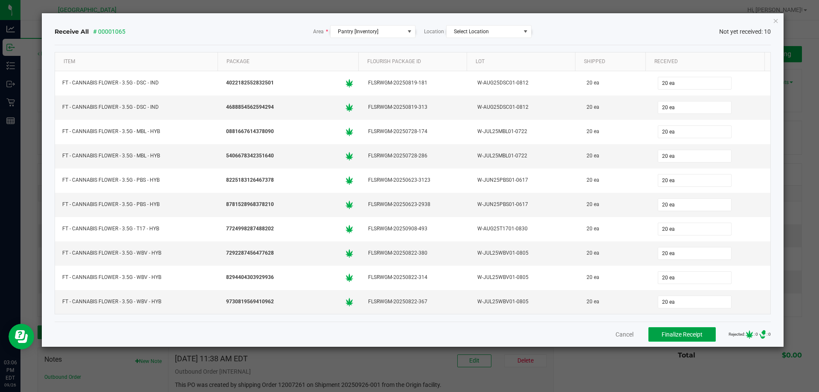 This screenshot has width=819, height=392. I want to click on span: Number of Delivery Device barcodes either fully or partially rejected, so click(762, 335).